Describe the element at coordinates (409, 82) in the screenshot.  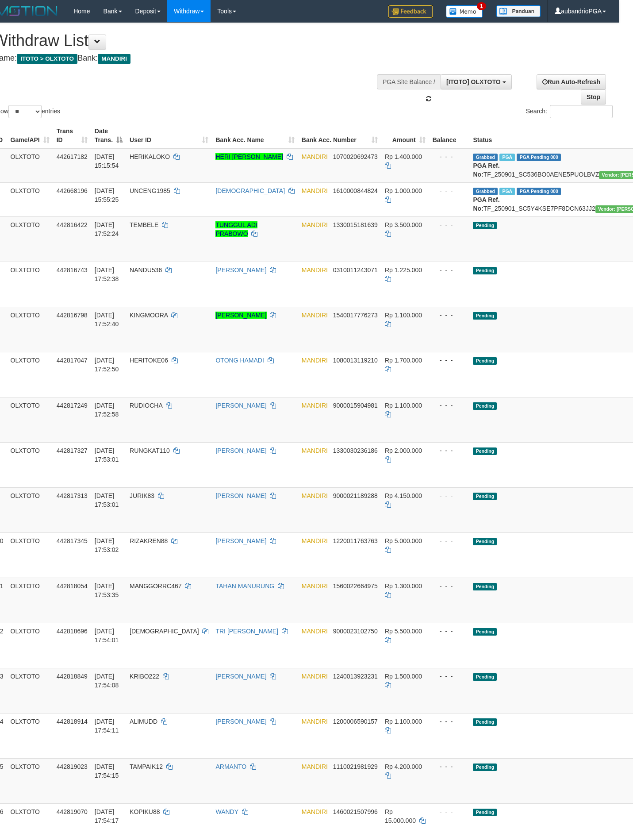
I see `div: PGA Site Balance /` at that location.